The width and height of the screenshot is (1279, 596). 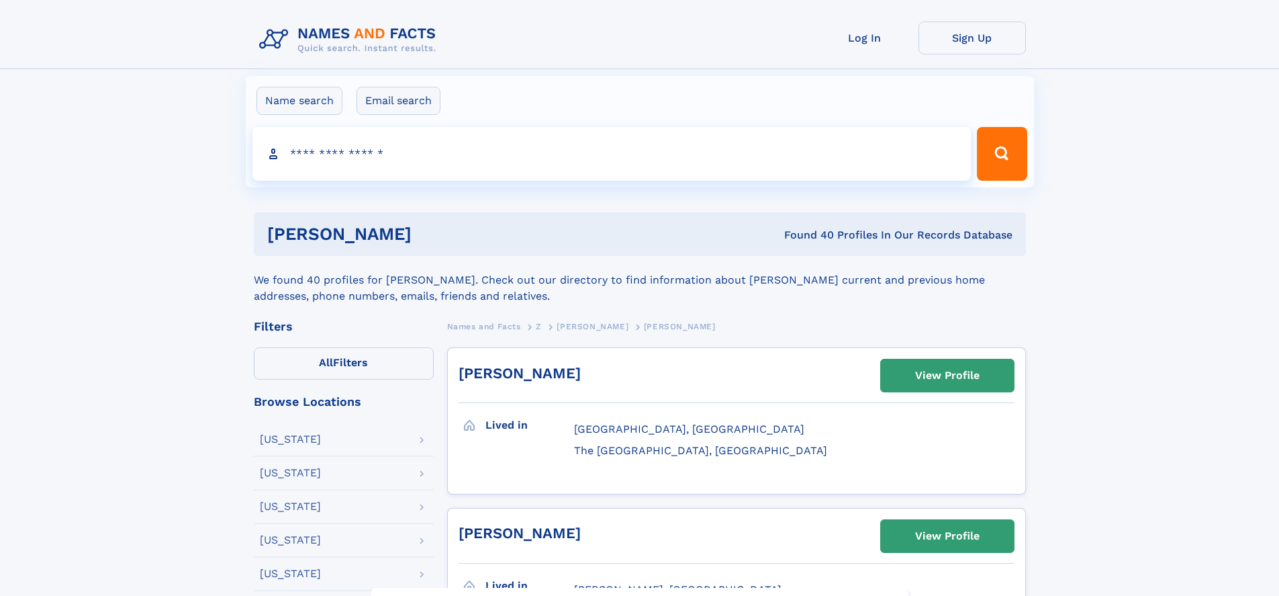 What do you see at coordinates (538, 326) in the screenshot?
I see `a: Z` at bounding box center [538, 326].